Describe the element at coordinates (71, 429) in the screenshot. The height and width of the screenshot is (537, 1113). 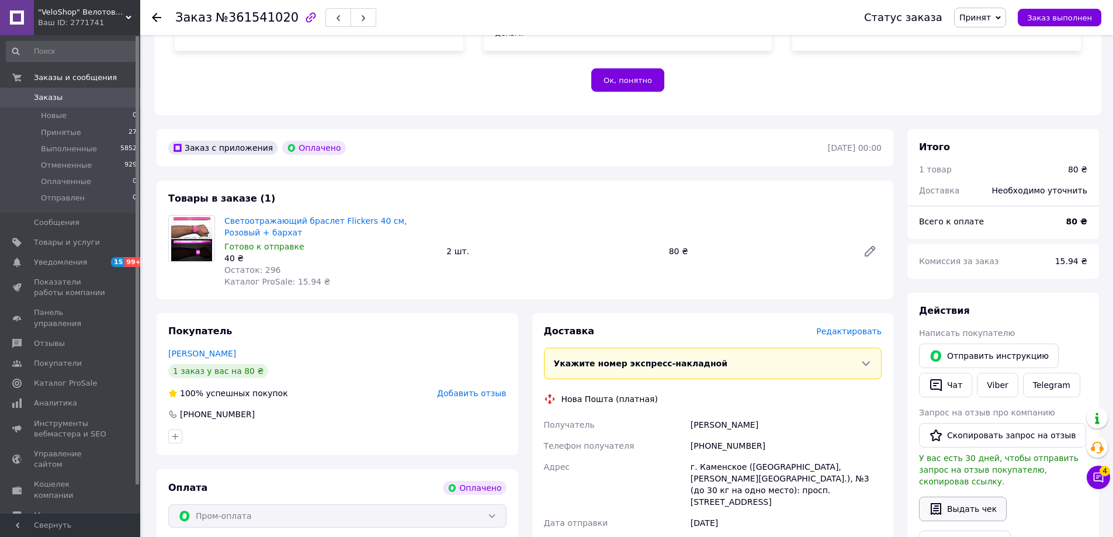
I see `span: Инструменты вебмастера и SEO` at that location.